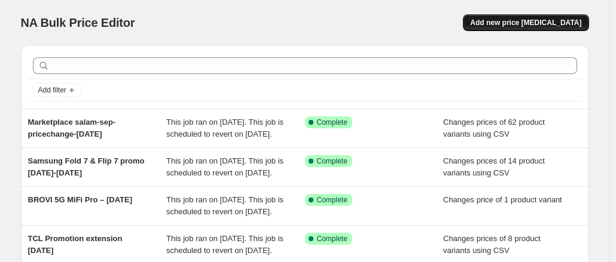 Image resolution: width=616 pixels, height=262 pixels. What do you see at coordinates (57, 90) in the screenshot?
I see `button: Add filter` at bounding box center [57, 90].